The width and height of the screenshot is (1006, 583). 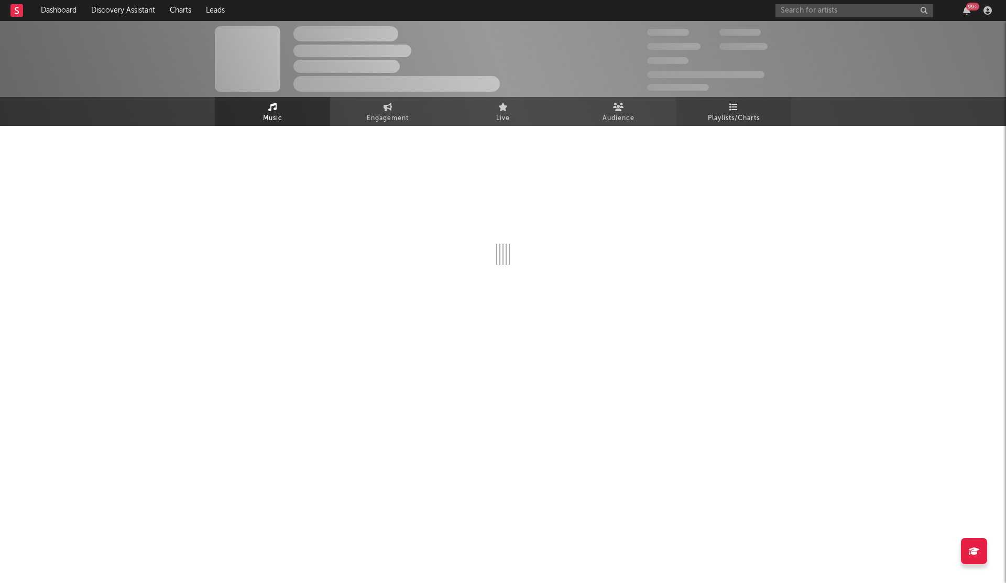 I want to click on a: Engagement, so click(x=388, y=111).